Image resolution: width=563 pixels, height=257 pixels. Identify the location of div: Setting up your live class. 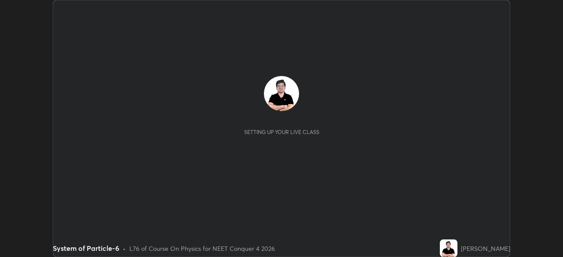
(281, 132).